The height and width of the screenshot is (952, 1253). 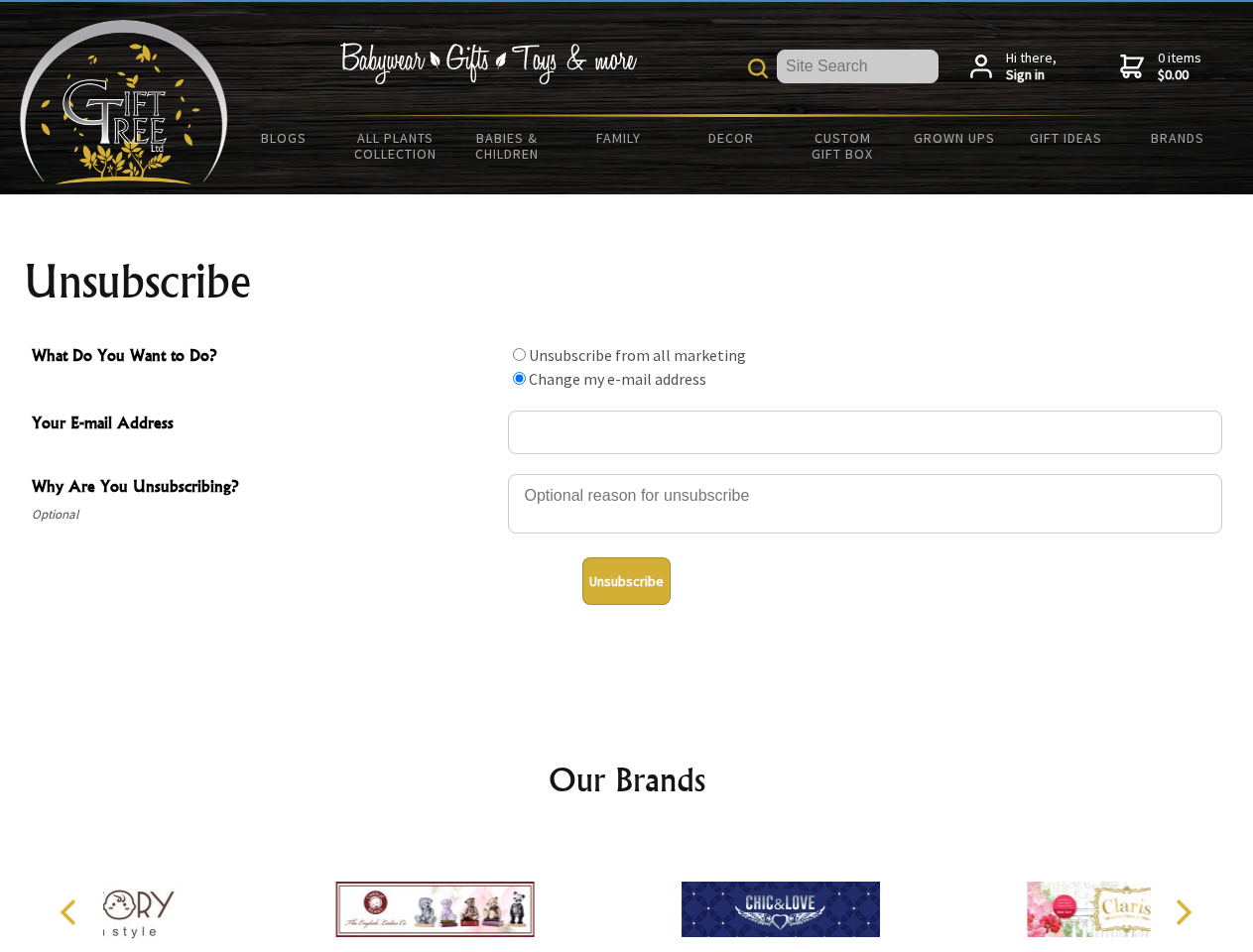 What do you see at coordinates (265, 488) in the screenshot?
I see `span: Why Are You Unsubscribing?` at bounding box center [265, 488].